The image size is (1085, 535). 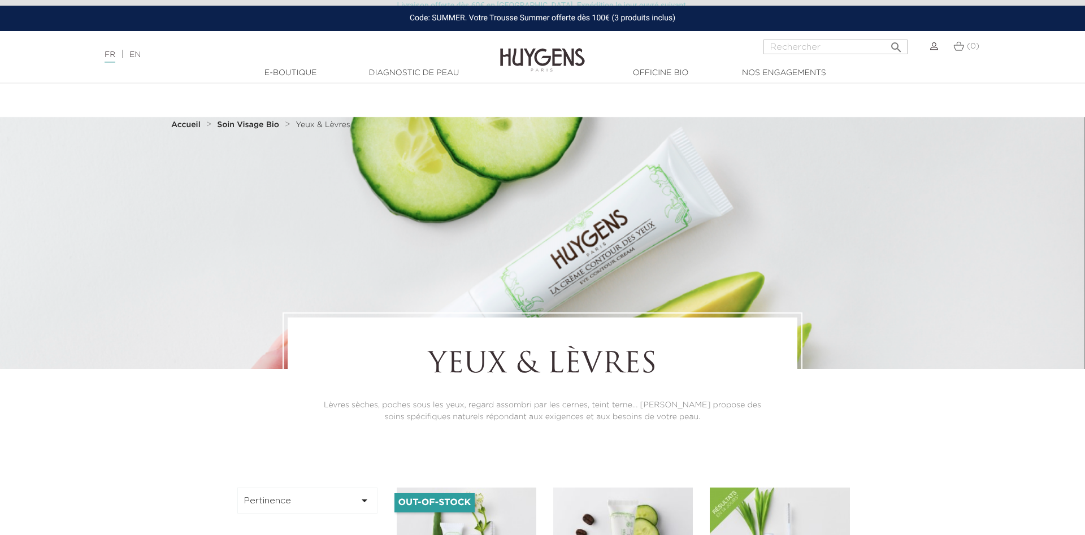 I want to click on h1: Yeux & Lèvres, so click(x=543, y=366).